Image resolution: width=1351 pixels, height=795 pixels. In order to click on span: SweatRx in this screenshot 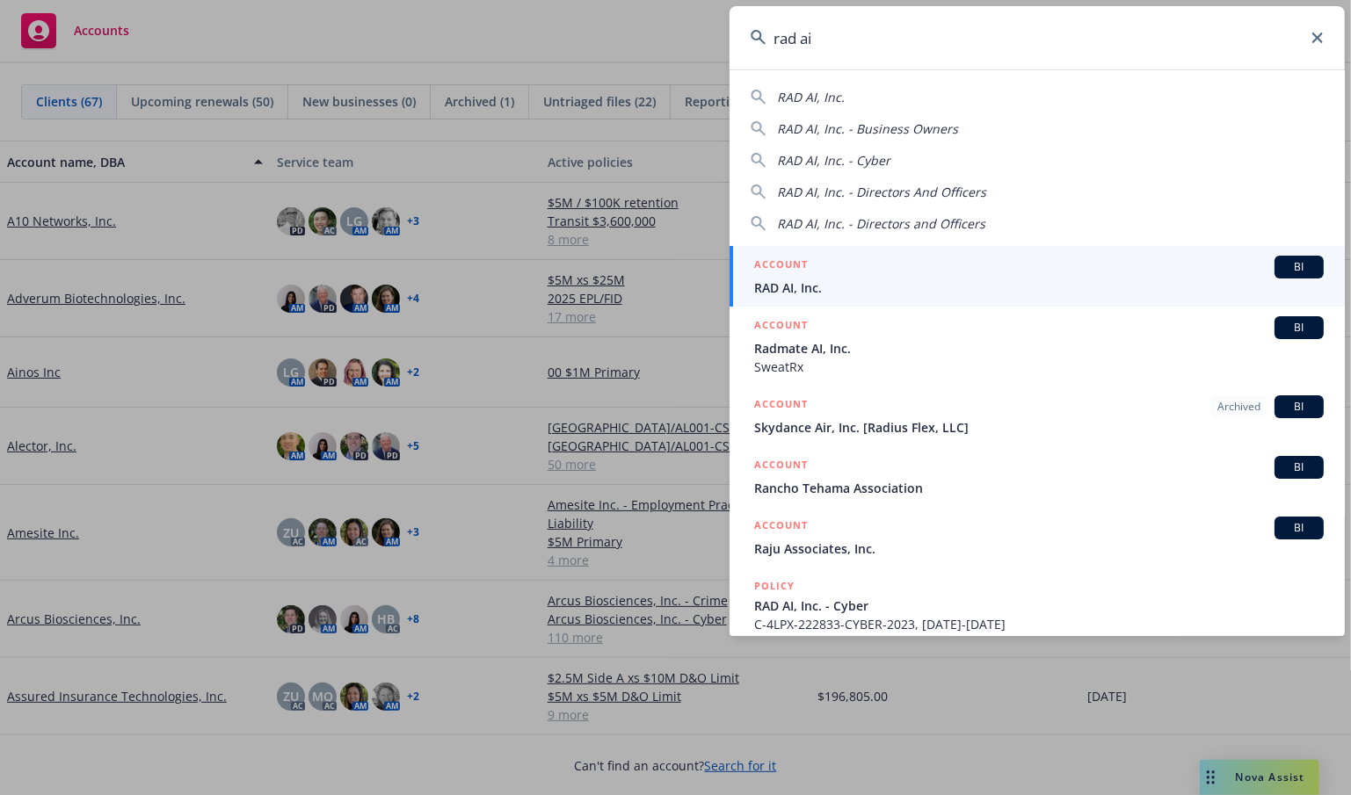, I will do `click(1039, 366)`.